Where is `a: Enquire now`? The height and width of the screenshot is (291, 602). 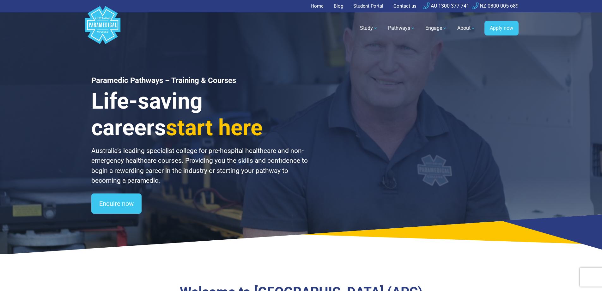
a: Enquire now is located at coordinates (116, 203).